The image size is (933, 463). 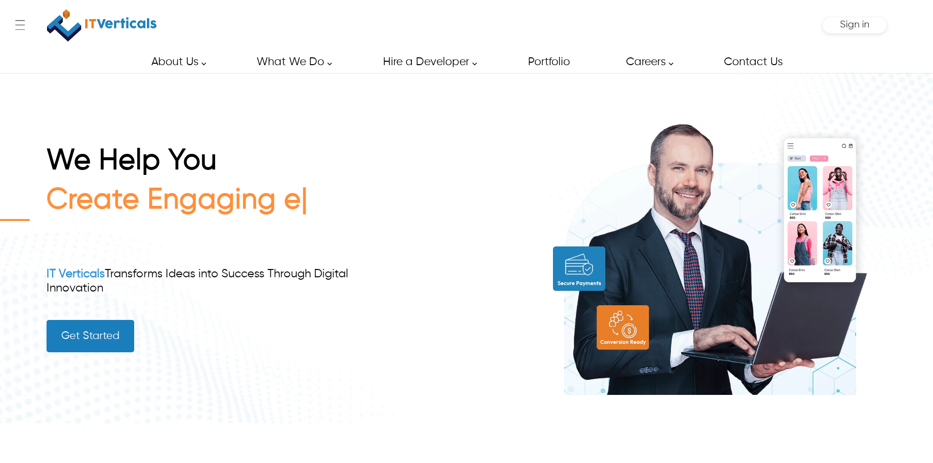 What do you see at coordinates (176, 62) in the screenshot?
I see `a: About Us` at bounding box center [176, 62].